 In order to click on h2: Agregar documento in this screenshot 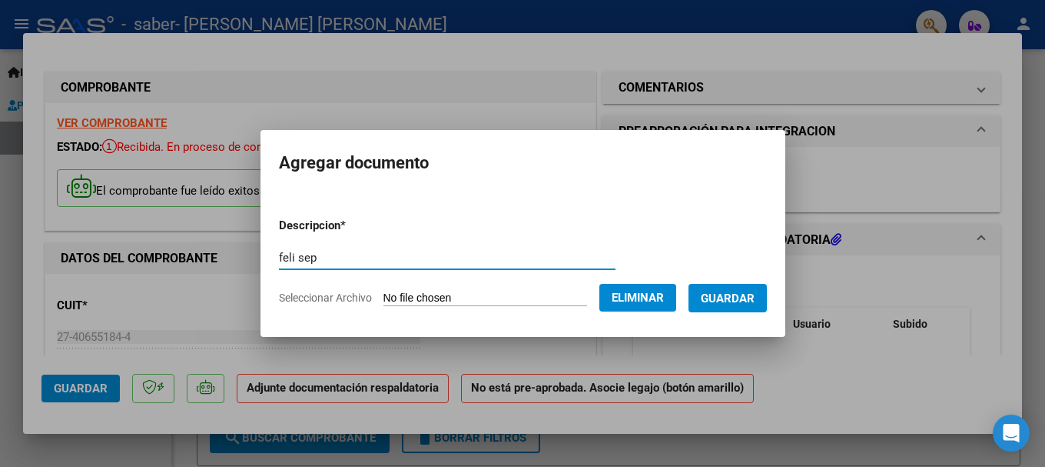, I will do `click(523, 163)`.